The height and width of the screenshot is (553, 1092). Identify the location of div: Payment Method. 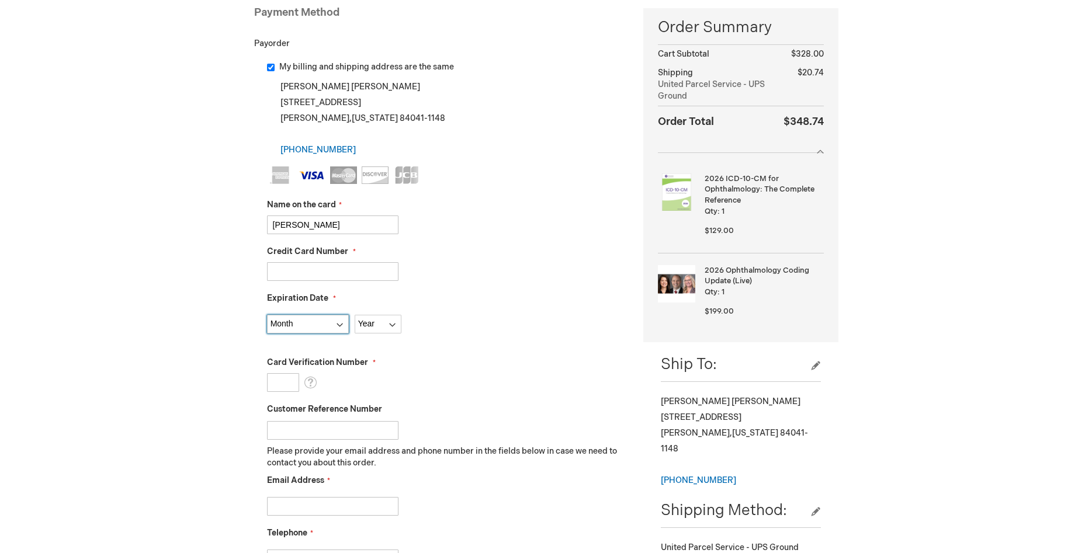
(440, 16).